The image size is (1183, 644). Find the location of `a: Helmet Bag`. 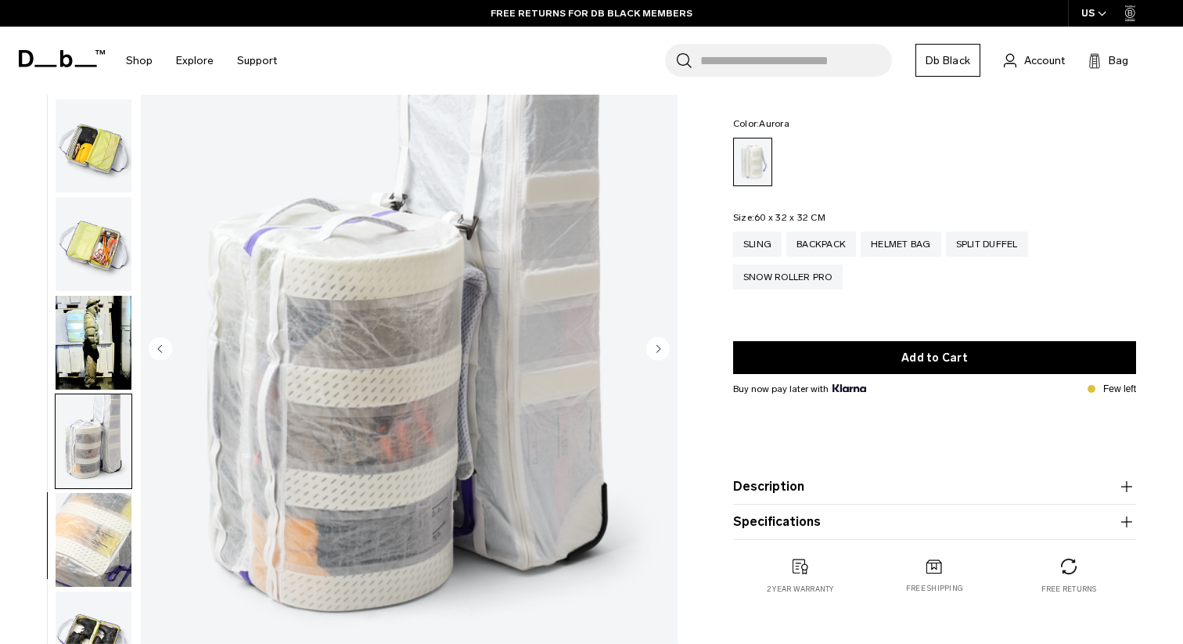

a: Helmet Bag is located at coordinates (901, 244).